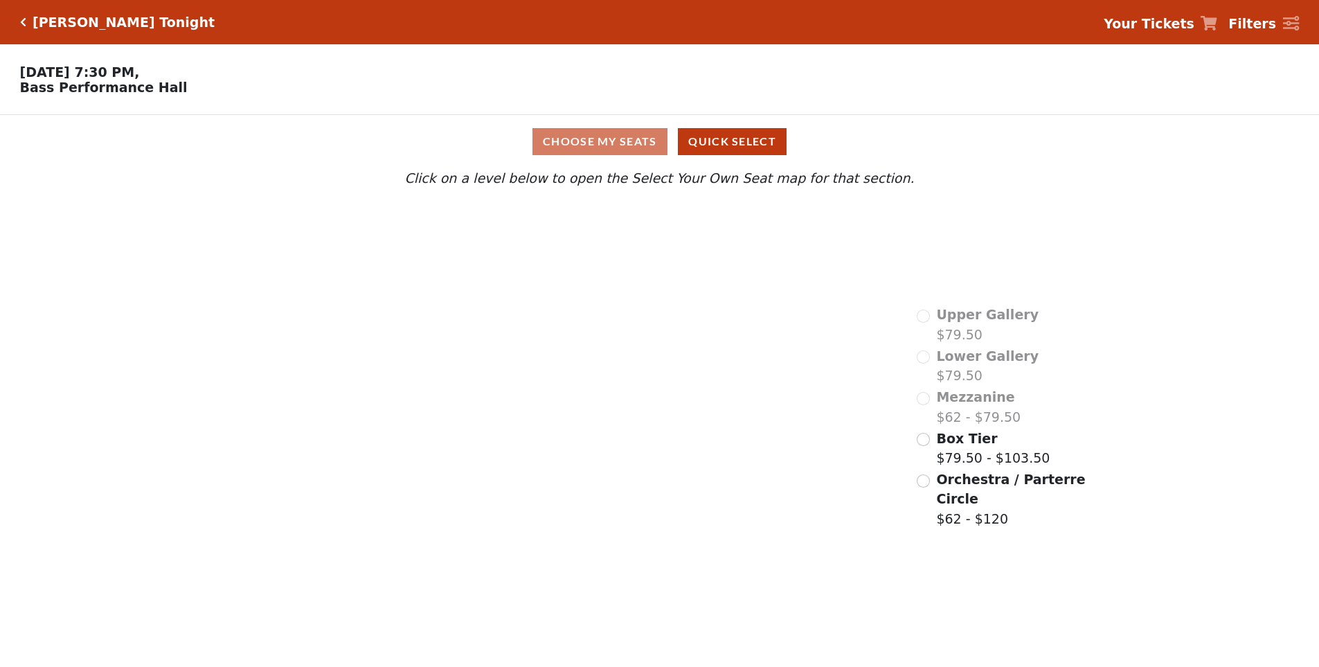  What do you see at coordinates (614, 535) in the screenshot?
I see `path: Orchestra / Parterre Circle - Seats Available: 561` at bounding box center [614, 535].